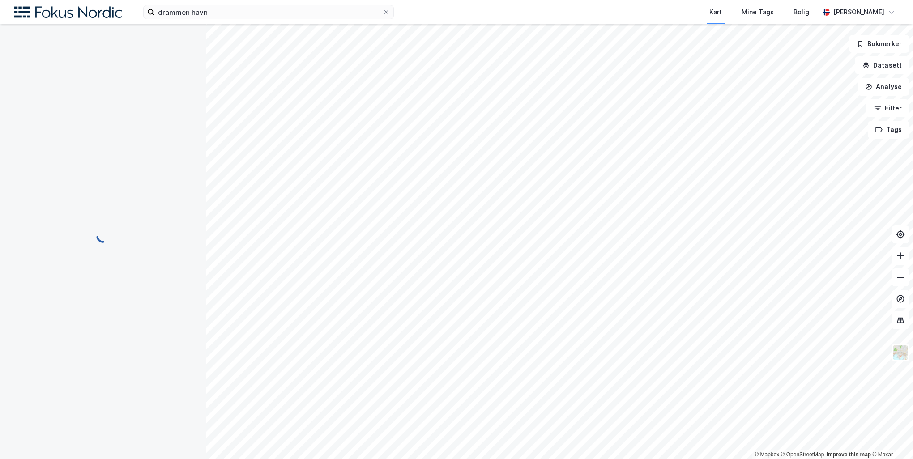 This screenshot has height=459, width=913. I want to click on input: Søk på adresse, matrikkel, gårdeiere, leietakere eller personer, so click(268, 12).